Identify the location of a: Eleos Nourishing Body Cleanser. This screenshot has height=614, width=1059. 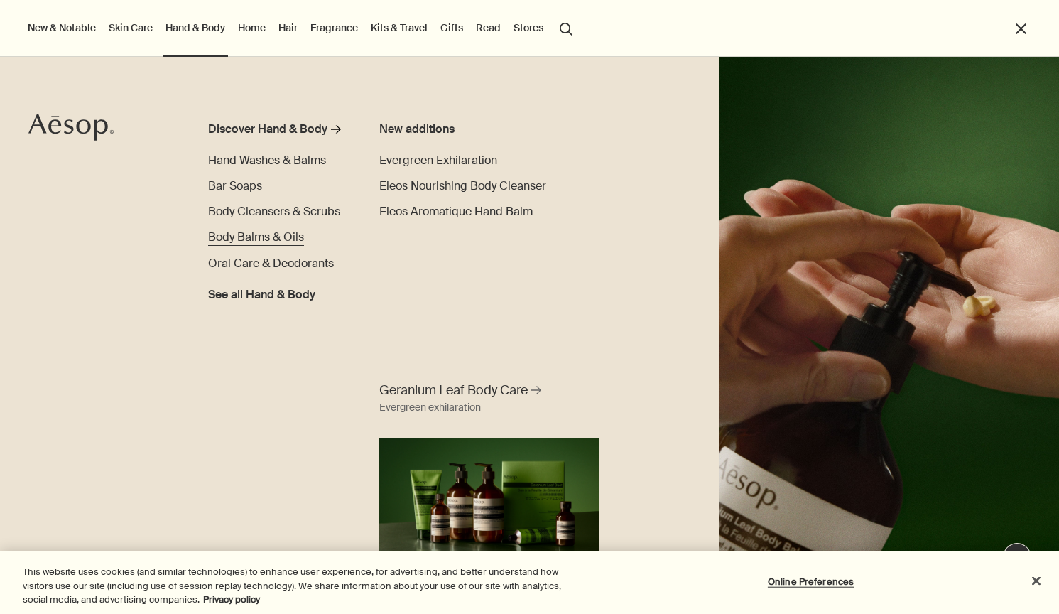
(462, 186).